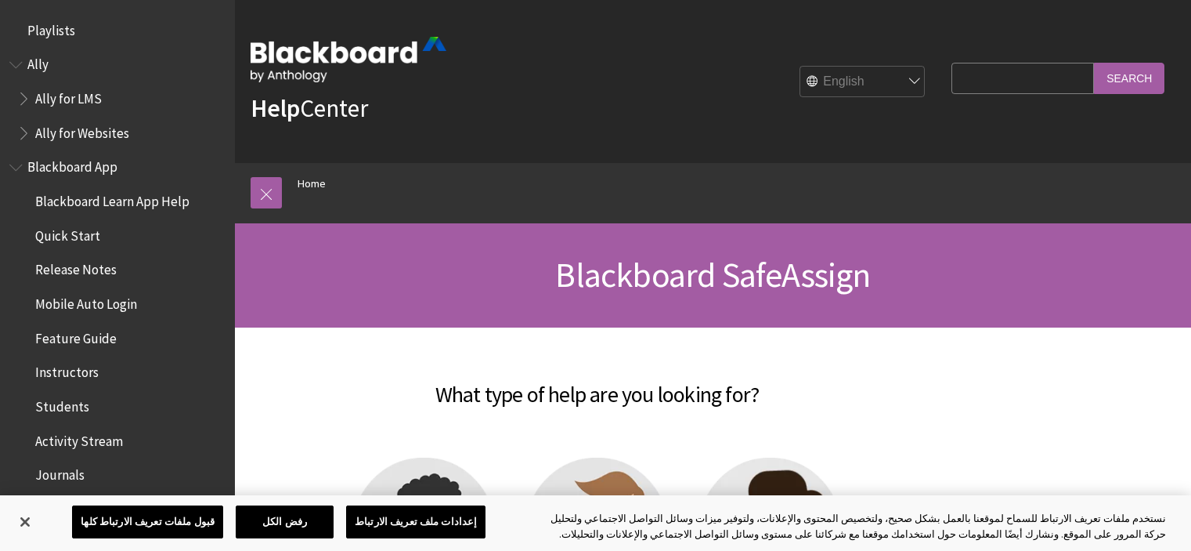 Image resolution: width=1191 pixels, height=551 pixels. I want to click on span: Blackboard App, so click(72, 164).